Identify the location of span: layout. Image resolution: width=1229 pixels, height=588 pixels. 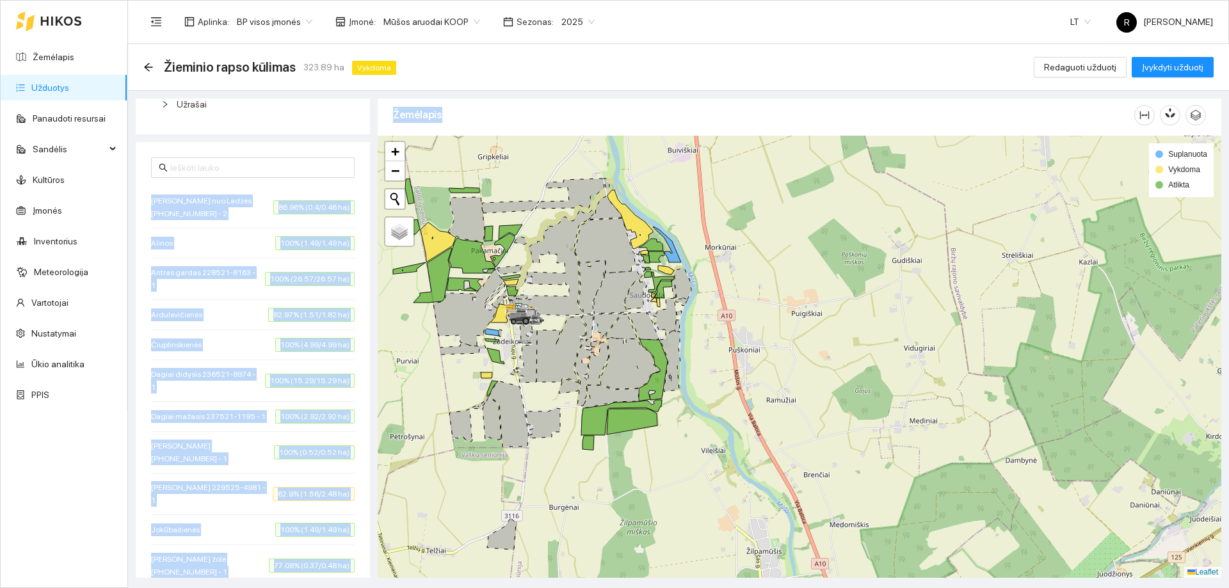
(190, 22).